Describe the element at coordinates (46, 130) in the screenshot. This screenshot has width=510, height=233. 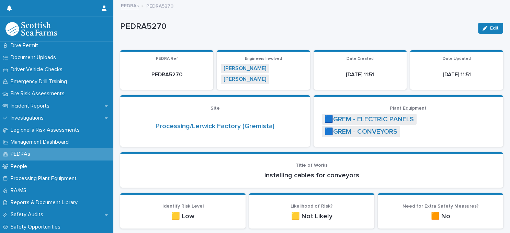
I see `p: Legionella Risk Assessments` at that location.